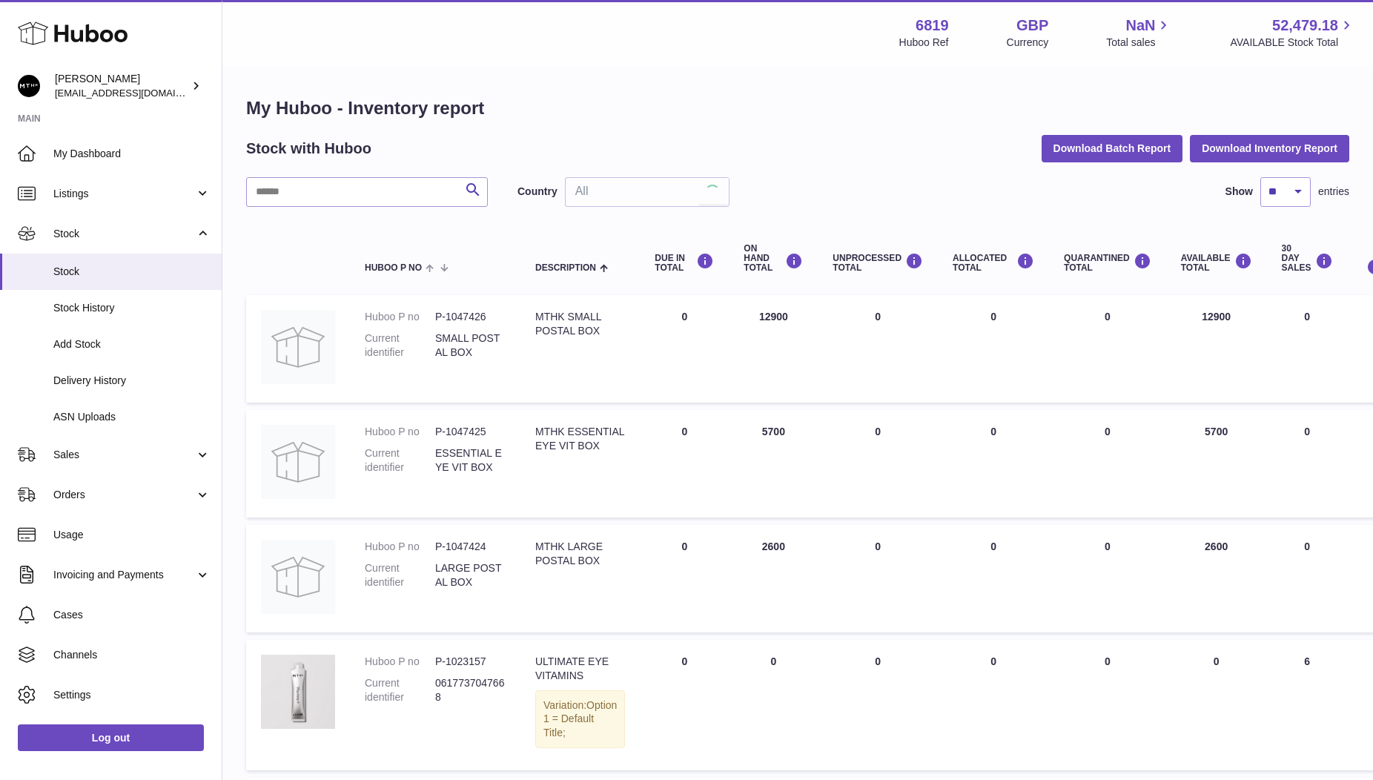 This screenshot has width=1373, height=780. I want to click on strong: 6819, so click(932, 25).